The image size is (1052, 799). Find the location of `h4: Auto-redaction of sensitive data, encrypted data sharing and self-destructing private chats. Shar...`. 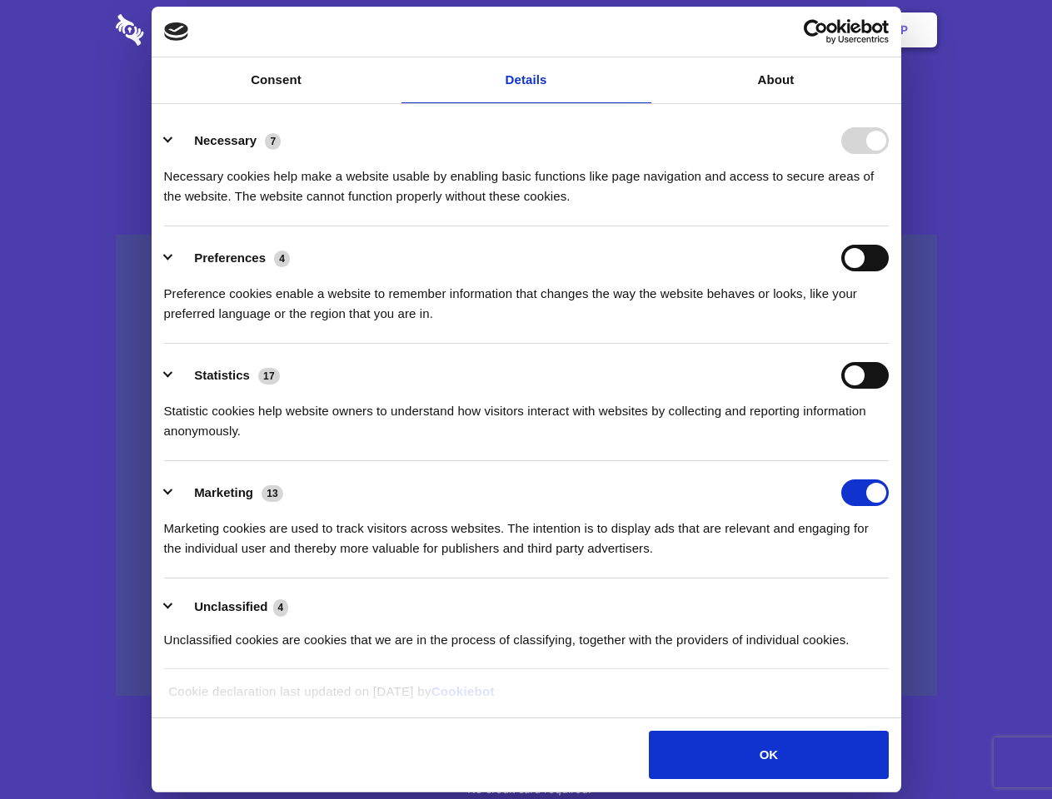

h4: Auto-redaction of sensitive data, encrypted data sharing and self-destructing private chats. Shar... is located at coordinates (526, 179).